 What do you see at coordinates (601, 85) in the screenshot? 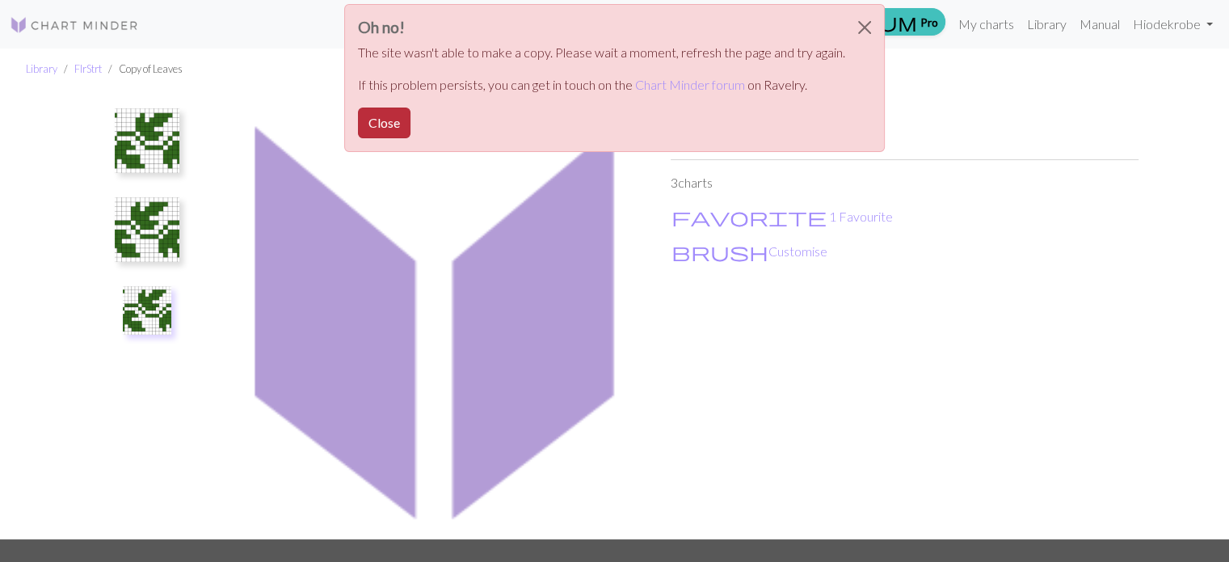
I see `p: If this problem persists, you can get in touch on the on Ravelry.` at bounding box center [601, 85].